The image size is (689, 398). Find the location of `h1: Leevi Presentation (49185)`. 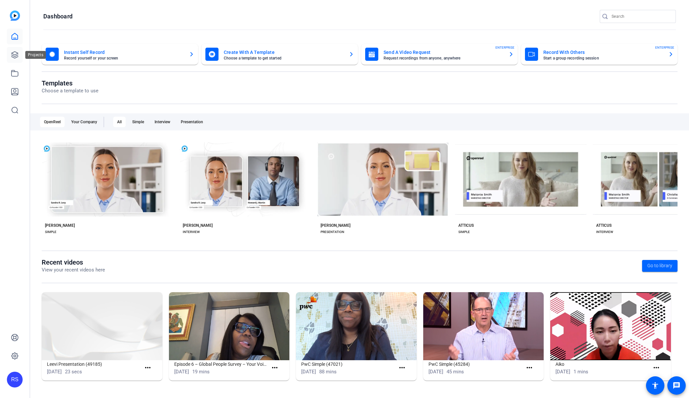

h1: Leevi Presentation (49185) is located at coordinates (94, 364).